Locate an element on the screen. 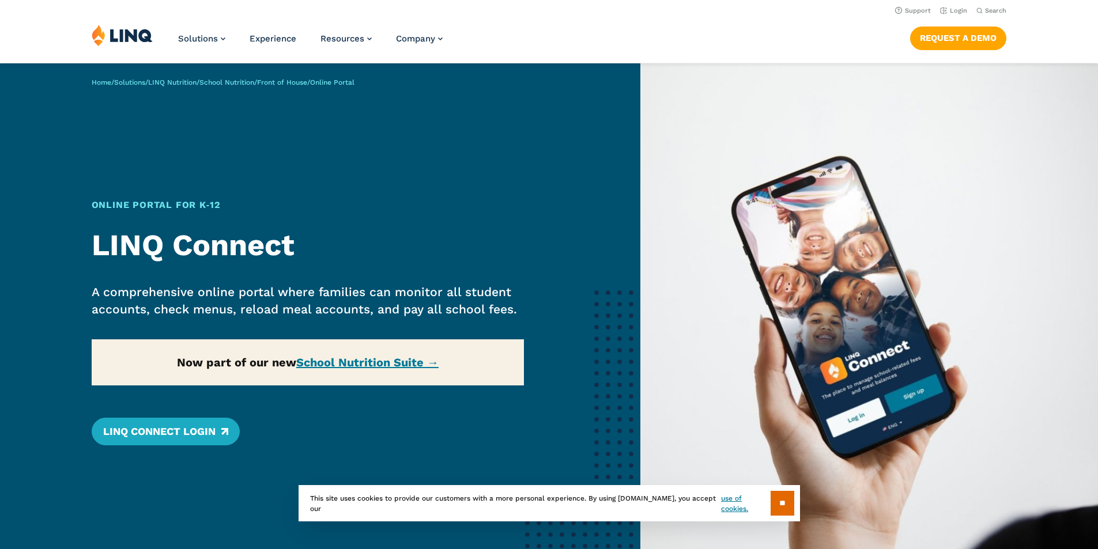 The width and height of the screenshot is (1098, 549). span: Resources is located at coordinates (342, 39).